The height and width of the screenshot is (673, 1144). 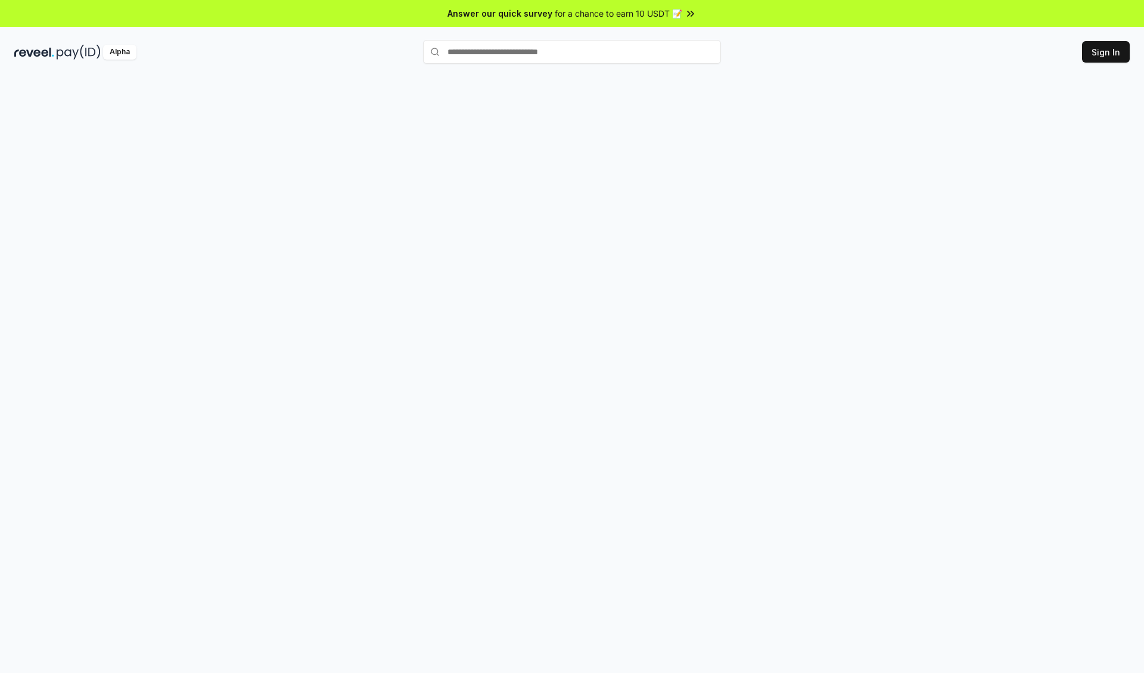 What do you see at coordinates (618, 13) in the screenshot?
I see `span: for a chance to earn 10 USDT 📝` at bounding box center [618, 13].